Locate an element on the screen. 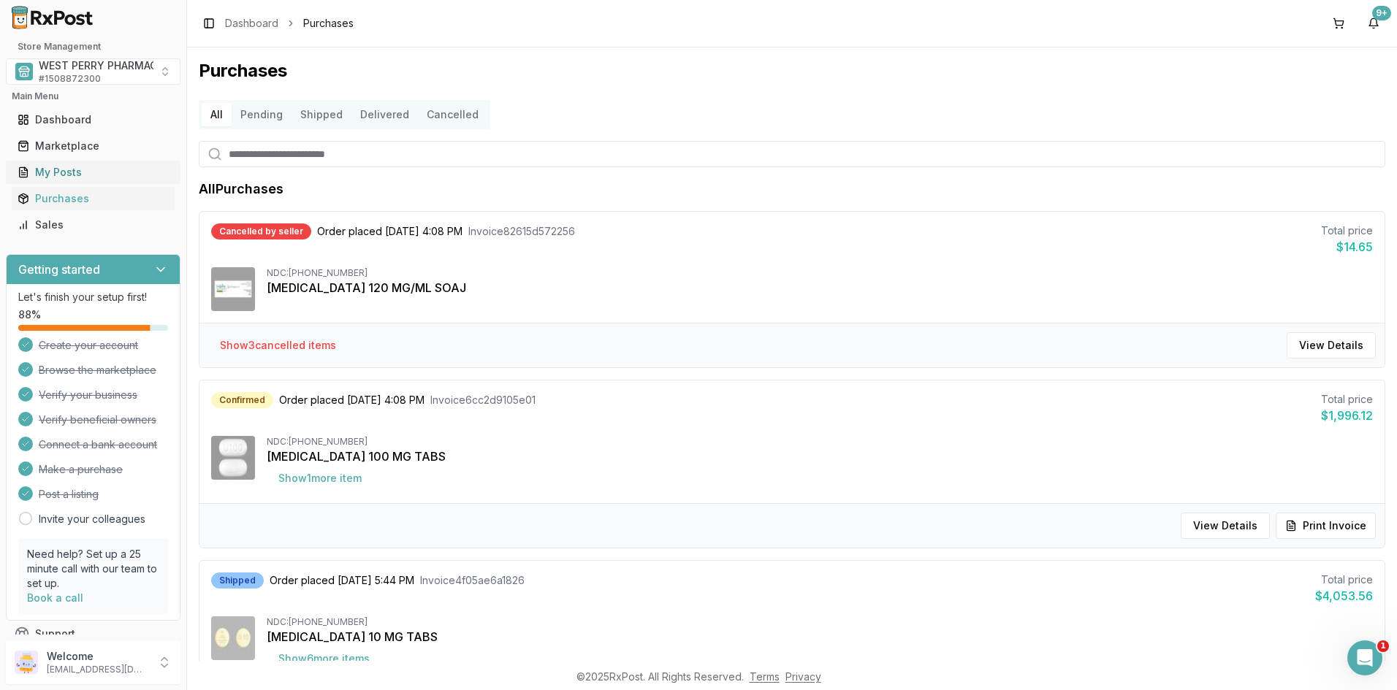  p: Welcome is located at coordinates (97, 657).